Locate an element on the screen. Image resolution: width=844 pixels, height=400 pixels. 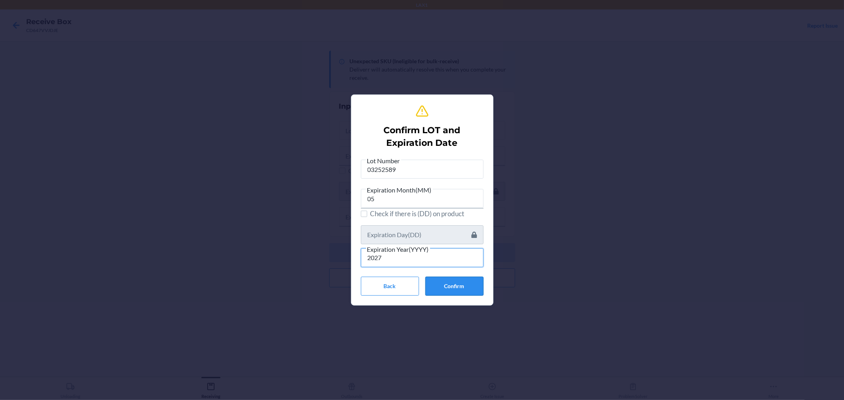
span: Lot Number is located at coordinates (383, 161).